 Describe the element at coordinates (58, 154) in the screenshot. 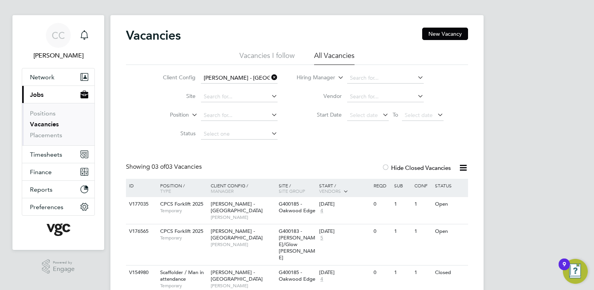

I see `button: Timesheets` at that location.